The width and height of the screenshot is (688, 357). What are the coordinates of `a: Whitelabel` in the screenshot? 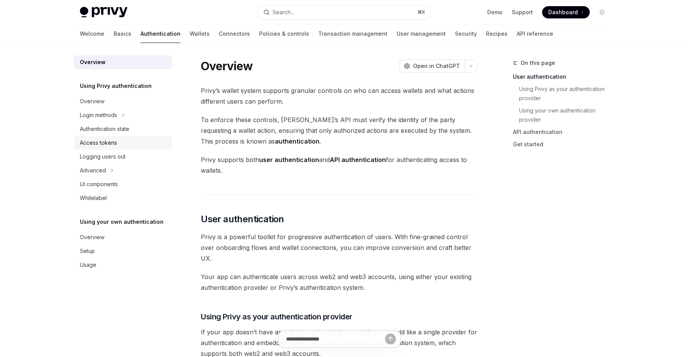 It's located at (123, 198).